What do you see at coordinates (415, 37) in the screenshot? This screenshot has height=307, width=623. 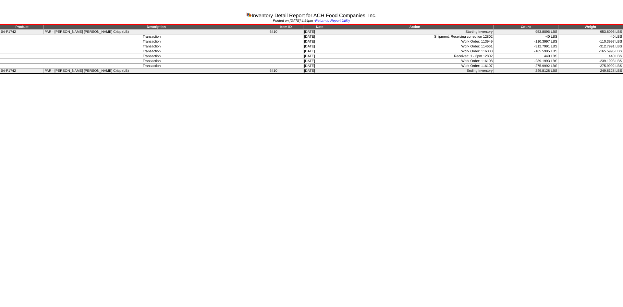 I see `td: Shipment: Receiving correction 12802` at bounding box center [415, 37].